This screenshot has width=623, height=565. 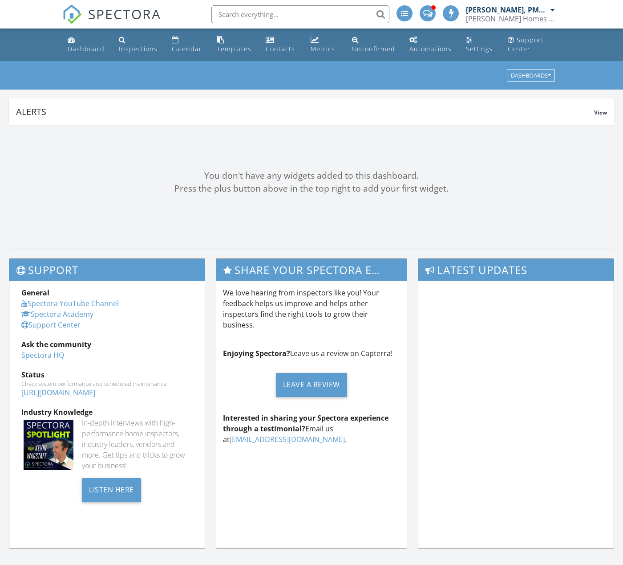 I want to click on a: Metrics, so click(x=324, y=45).